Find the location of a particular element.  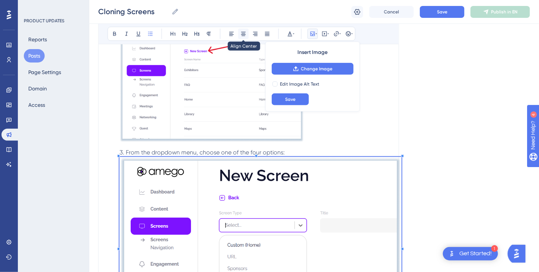

button: Cancel is located at coordinates (392, 12).